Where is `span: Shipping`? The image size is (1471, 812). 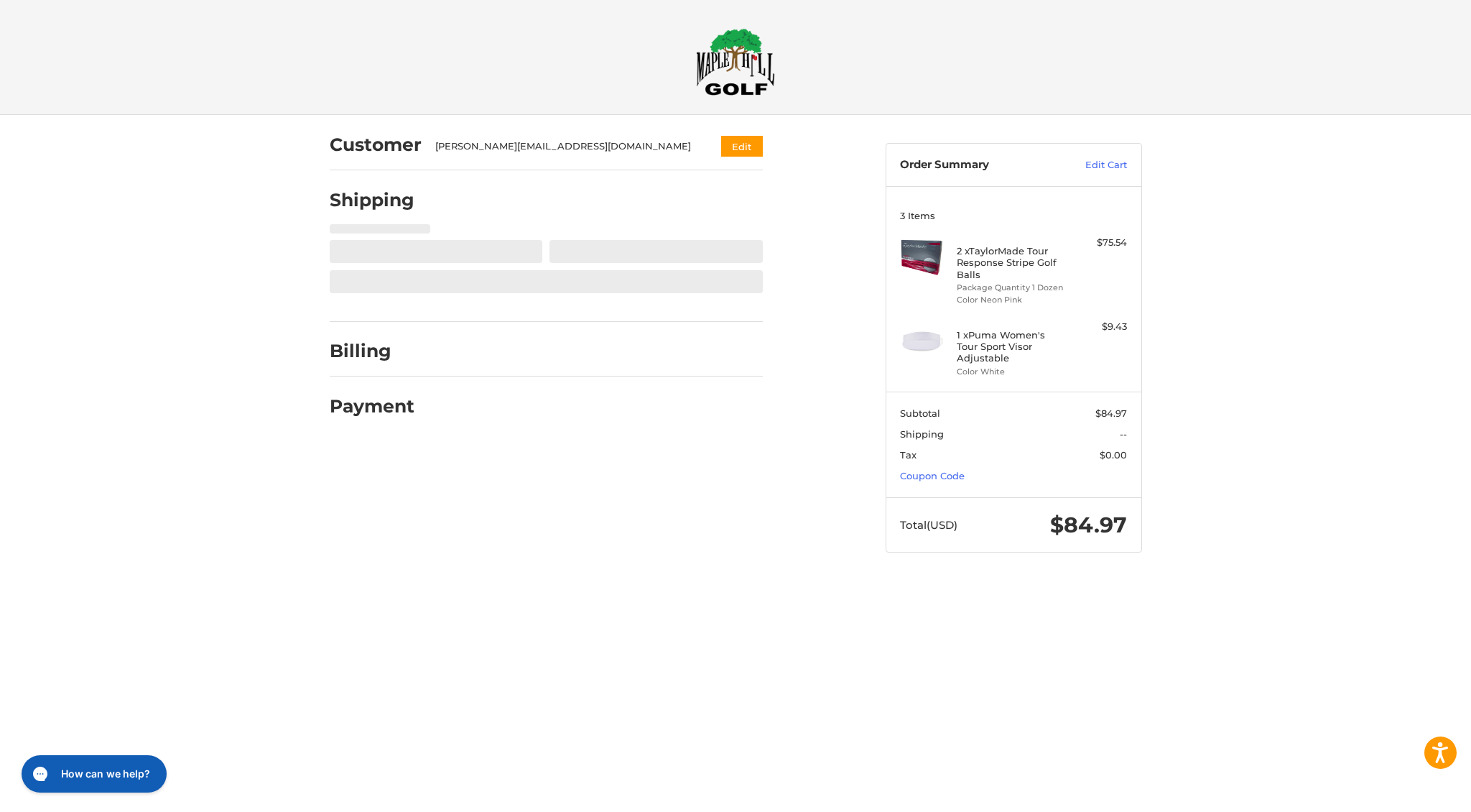
span: Shipping is located at coordinates (922, 434).